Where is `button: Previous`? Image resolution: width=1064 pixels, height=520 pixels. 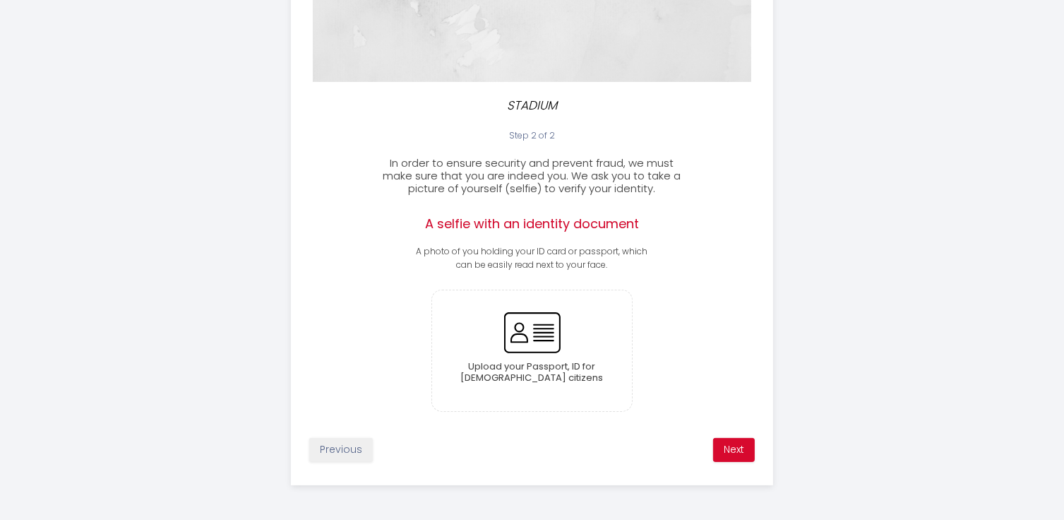
button: Previous is located at coordinates (341, 450).